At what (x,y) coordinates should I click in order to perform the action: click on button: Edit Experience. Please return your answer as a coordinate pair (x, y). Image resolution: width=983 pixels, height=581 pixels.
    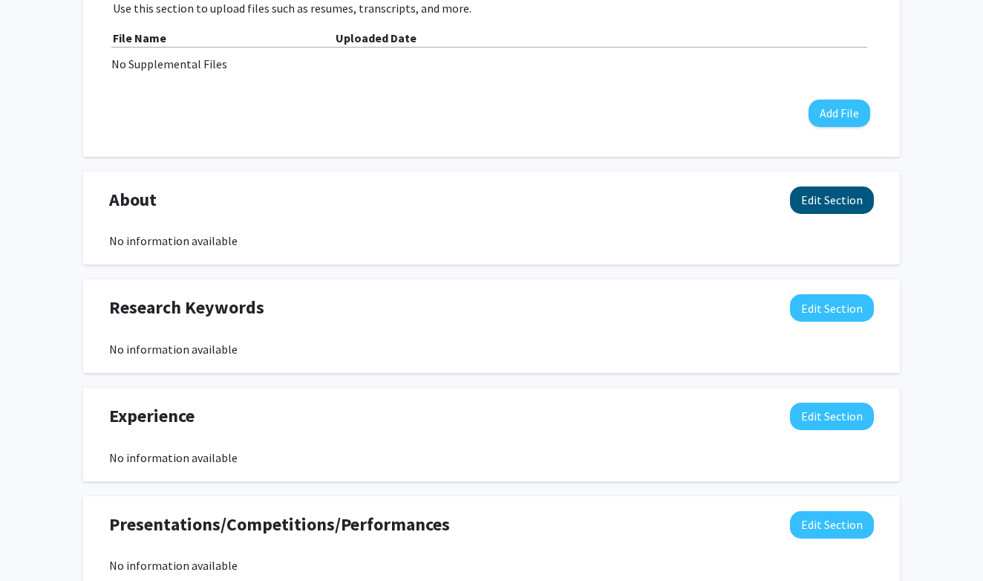
    Looking at the image, I should click on (832, 416).